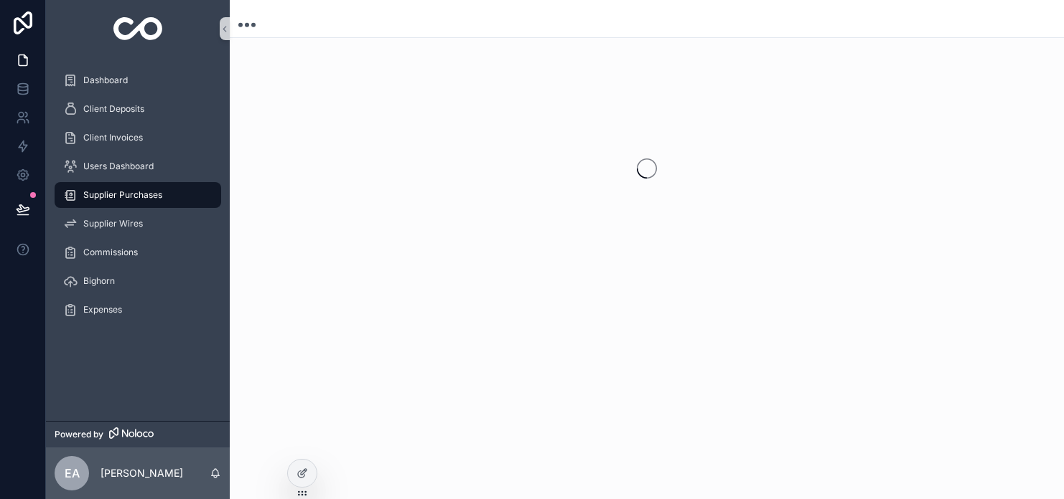 The image size is (1064, 499). I want to click on a: Client Invoices, so click(138, 138).